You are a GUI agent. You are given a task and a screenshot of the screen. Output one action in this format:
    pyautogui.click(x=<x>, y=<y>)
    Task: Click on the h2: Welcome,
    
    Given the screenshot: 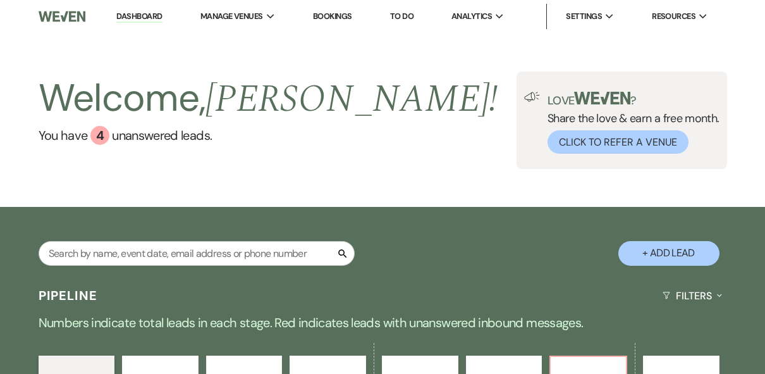 What is the action you would take?
    pyautogui.click(x=268, y=99)
    